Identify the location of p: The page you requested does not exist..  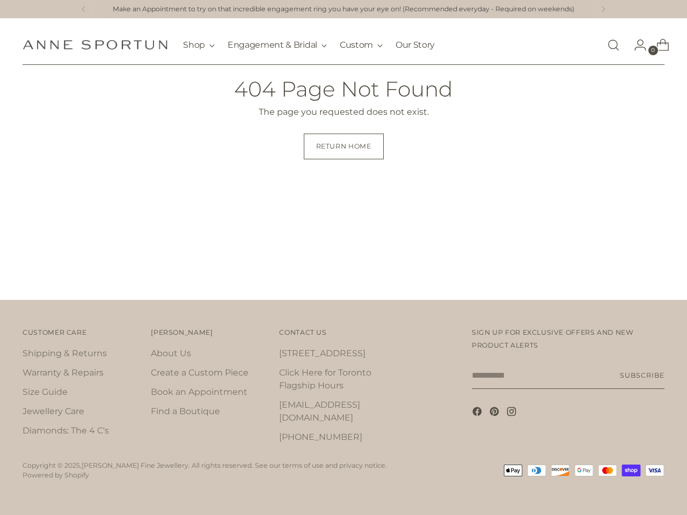
(343, 112).